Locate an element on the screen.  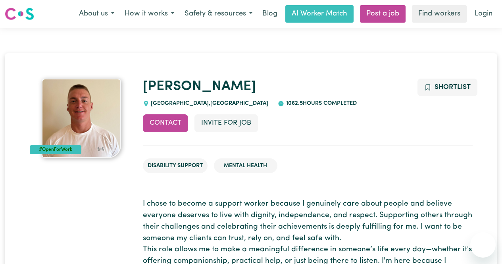
button: How it works is located at coordinates (149, 14).